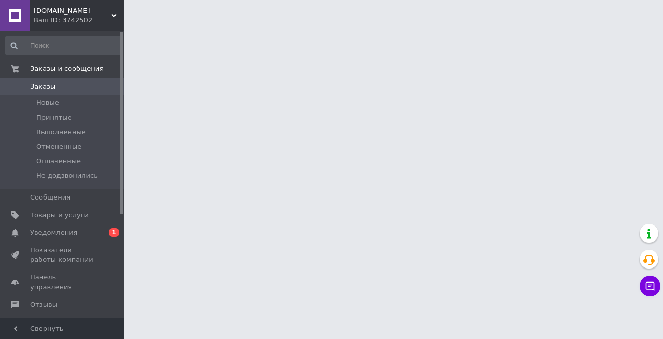 The height and width of the screenshot is (339, 663). I want to click on span: Отзывы, so click(43, 304).